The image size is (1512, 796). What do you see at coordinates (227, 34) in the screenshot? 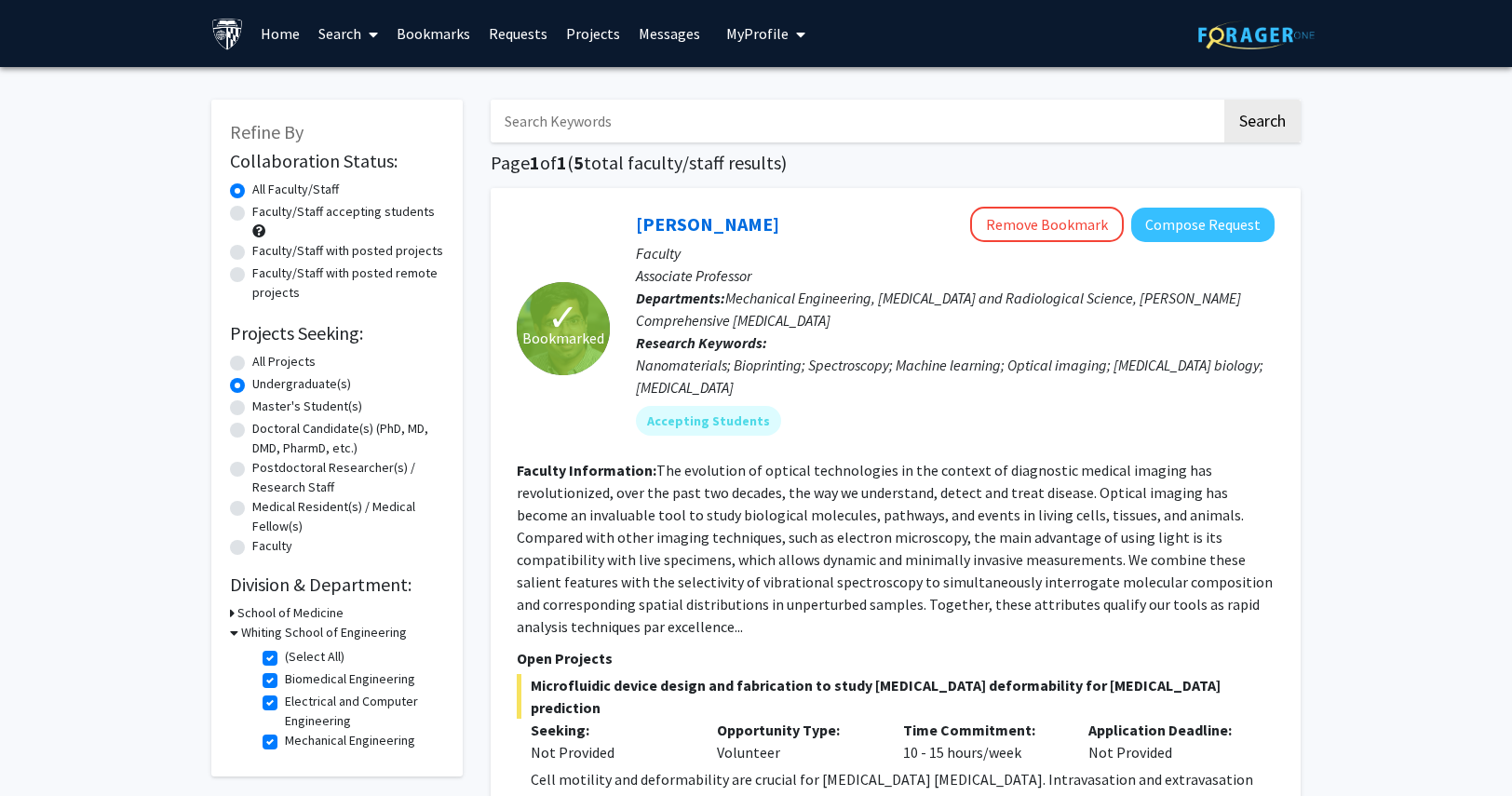
I see `img: Johns Hopkins University Logo` at bounding box center [227, 34].